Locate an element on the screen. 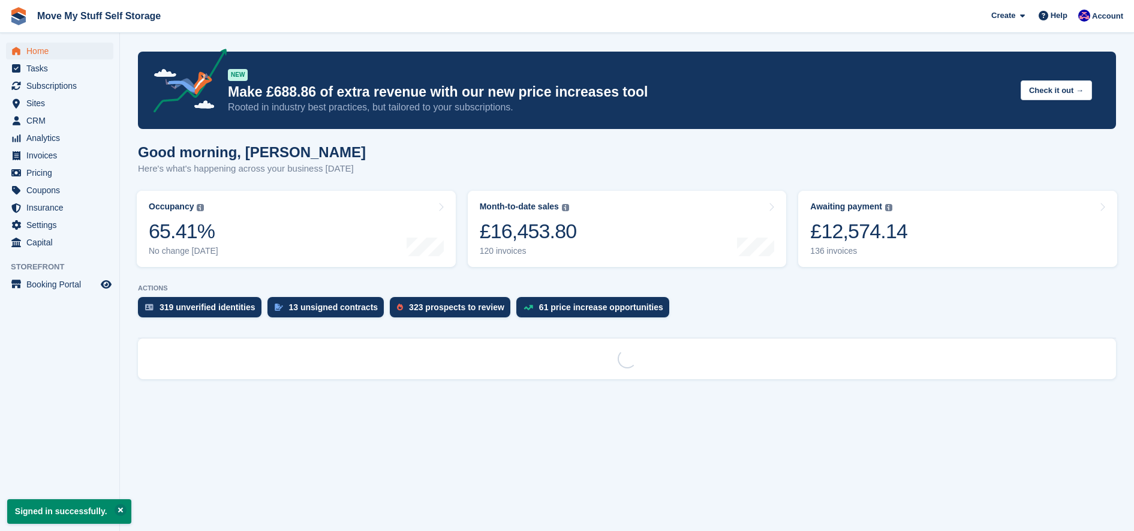  a: 319 unverified identities is located at coordinates (203, 310).